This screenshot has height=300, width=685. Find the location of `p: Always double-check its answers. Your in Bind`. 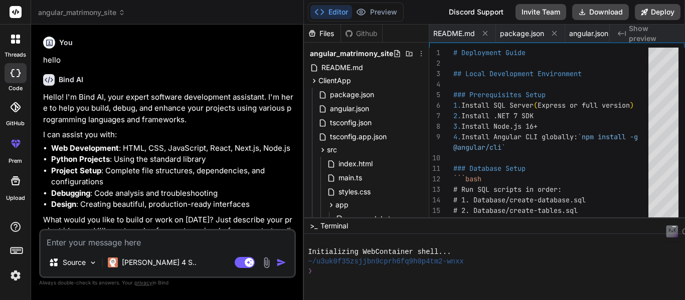

p: Always double-check its answers. Your in Bind is located at coordinates (167, 283).